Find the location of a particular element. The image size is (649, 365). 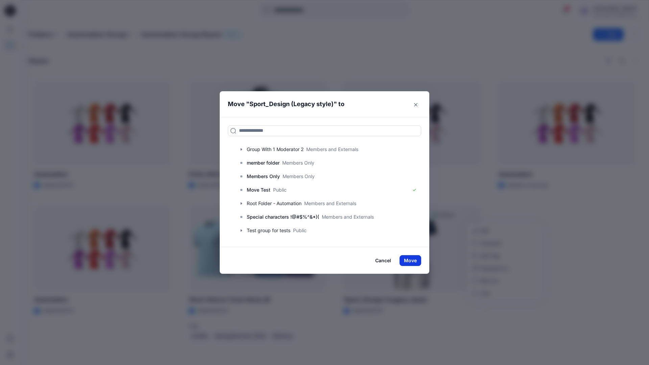

button: Close is located at coordinates (416, 105).